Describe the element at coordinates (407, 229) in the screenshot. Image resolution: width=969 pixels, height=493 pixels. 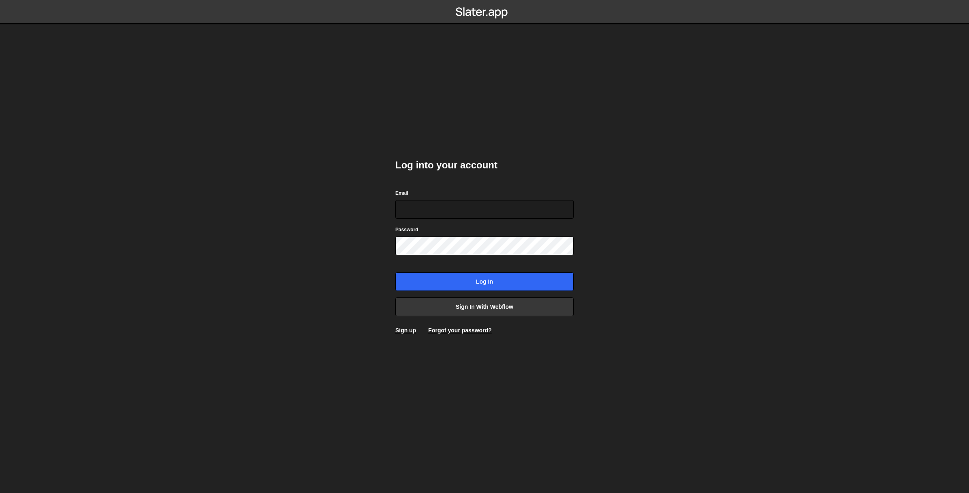
I see `label: Password` at that location.